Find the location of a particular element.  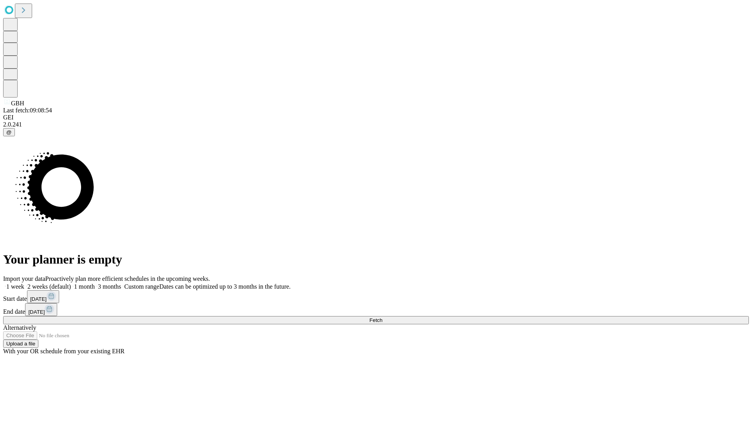

span: Import your data is located at coordinates (24, 278).